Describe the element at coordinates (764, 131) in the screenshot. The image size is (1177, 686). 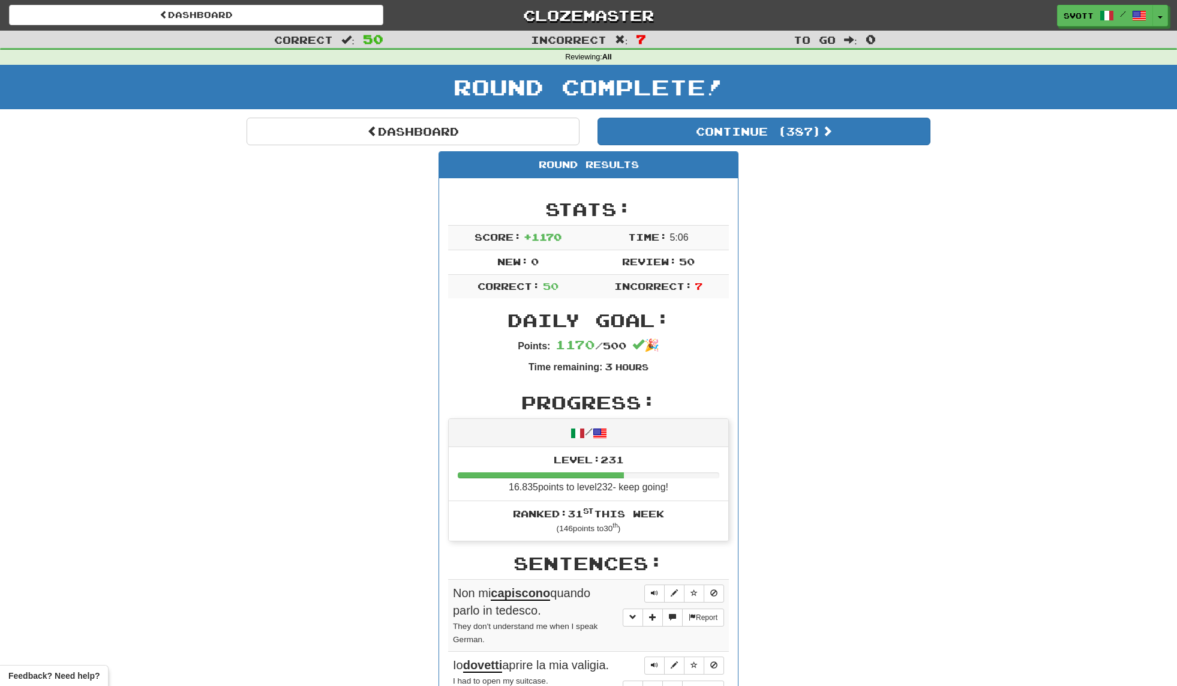
I see `button: Continue (387)` at that location.